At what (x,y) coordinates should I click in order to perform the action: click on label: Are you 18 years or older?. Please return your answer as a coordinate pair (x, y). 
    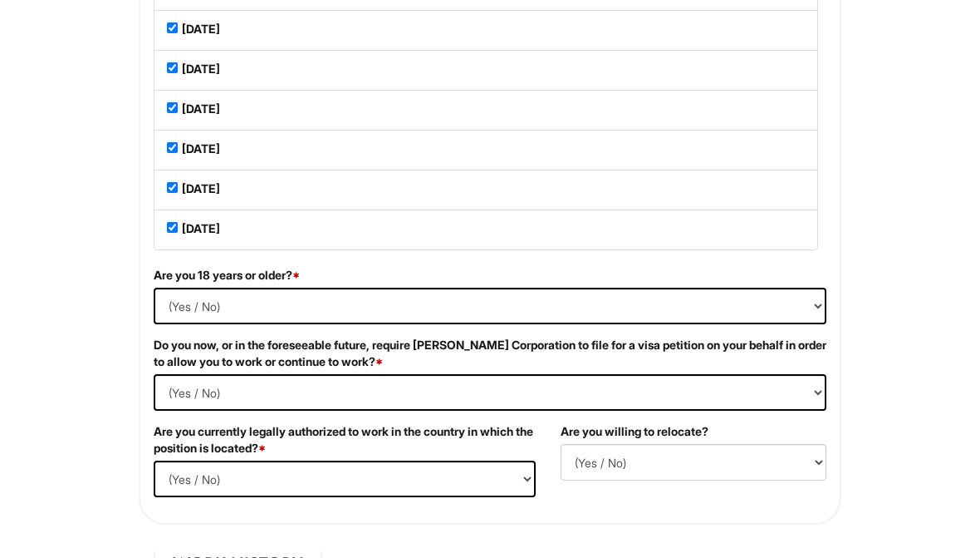
    Looking at the image, I should click on (227, 275).